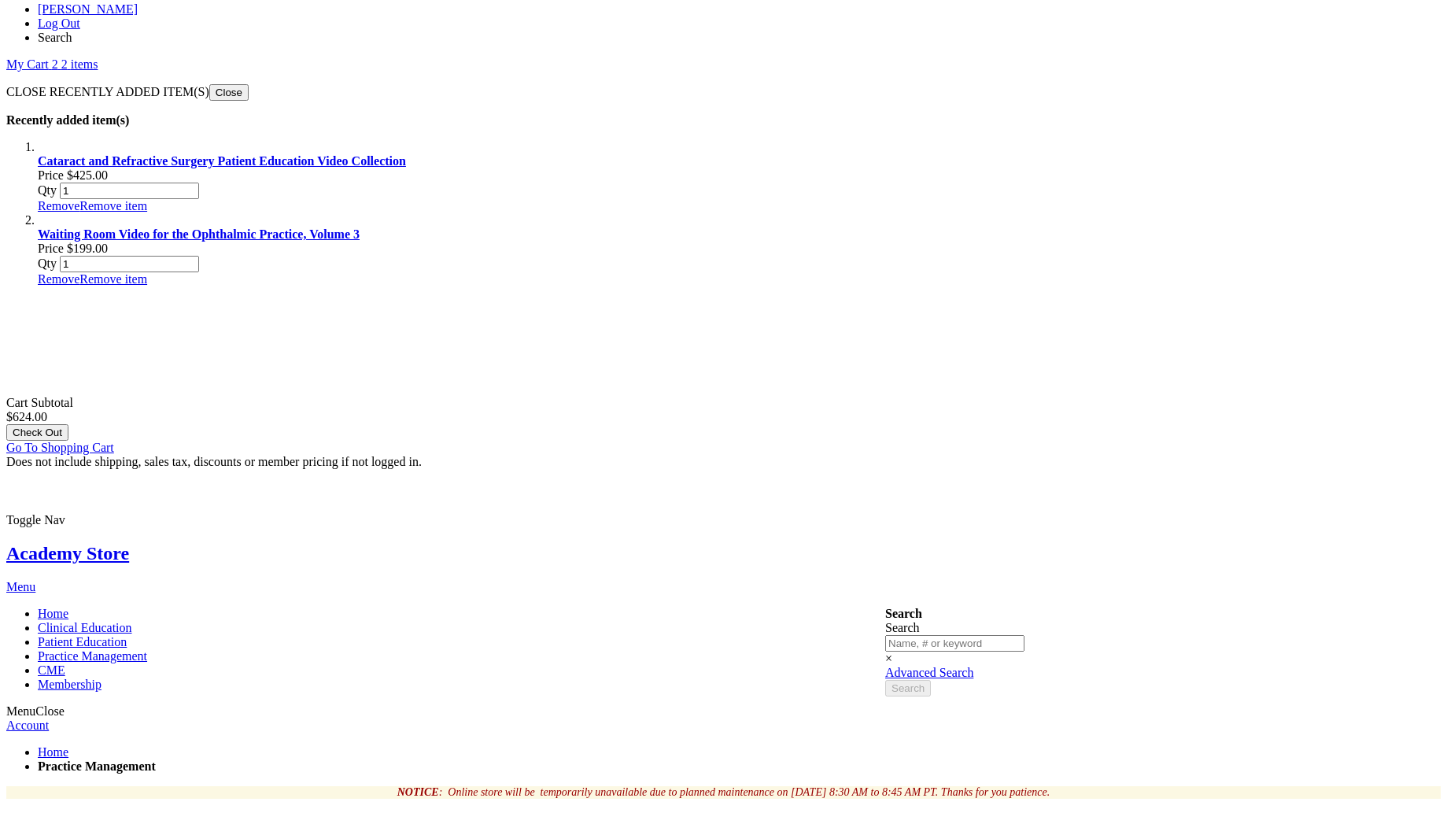 This screenshot has width=1447, height=824. What do you see at coordinates (35, 519) in the screenshot?
I see `span: Toggle Nav` at bounding box center [35, 519].